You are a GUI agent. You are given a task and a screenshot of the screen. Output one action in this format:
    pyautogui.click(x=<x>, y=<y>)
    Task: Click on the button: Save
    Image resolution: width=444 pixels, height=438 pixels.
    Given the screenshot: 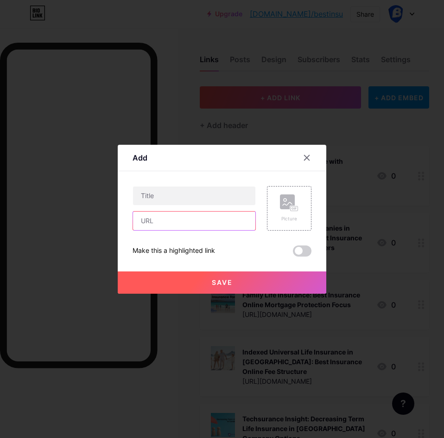 What is the action you would take?
    pyautogui.click(x=222, y=282)
    